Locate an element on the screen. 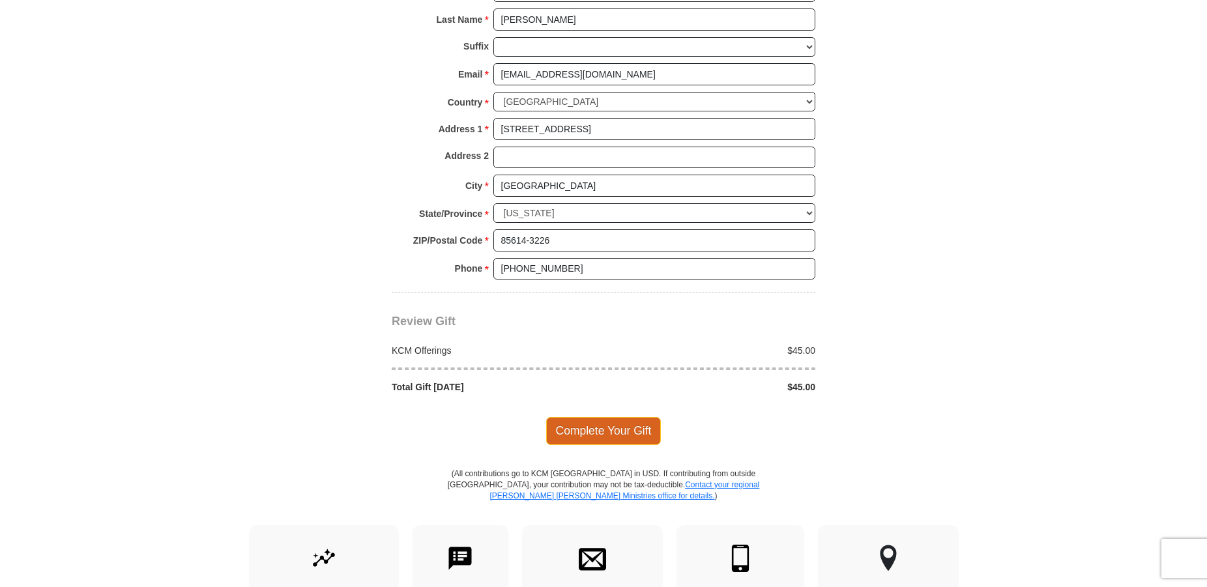  strong: ZIP/Postal Code is located at coordinates (448, 240).